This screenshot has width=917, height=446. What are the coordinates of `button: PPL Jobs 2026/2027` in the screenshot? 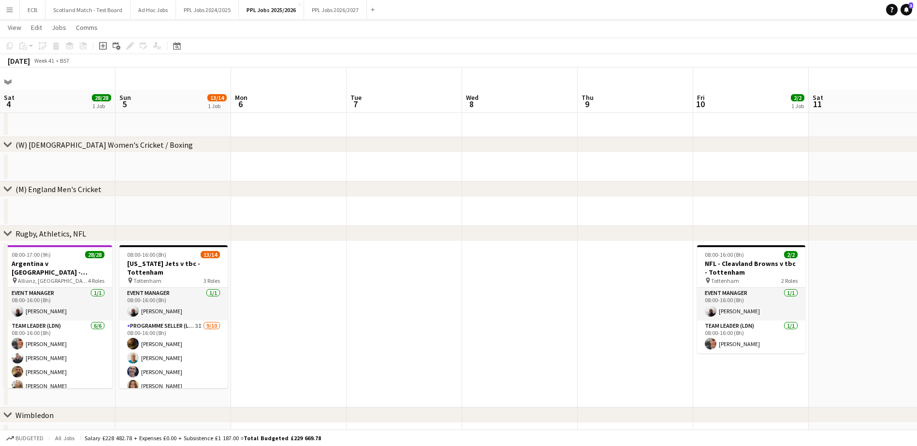 It's located at (335, 10).